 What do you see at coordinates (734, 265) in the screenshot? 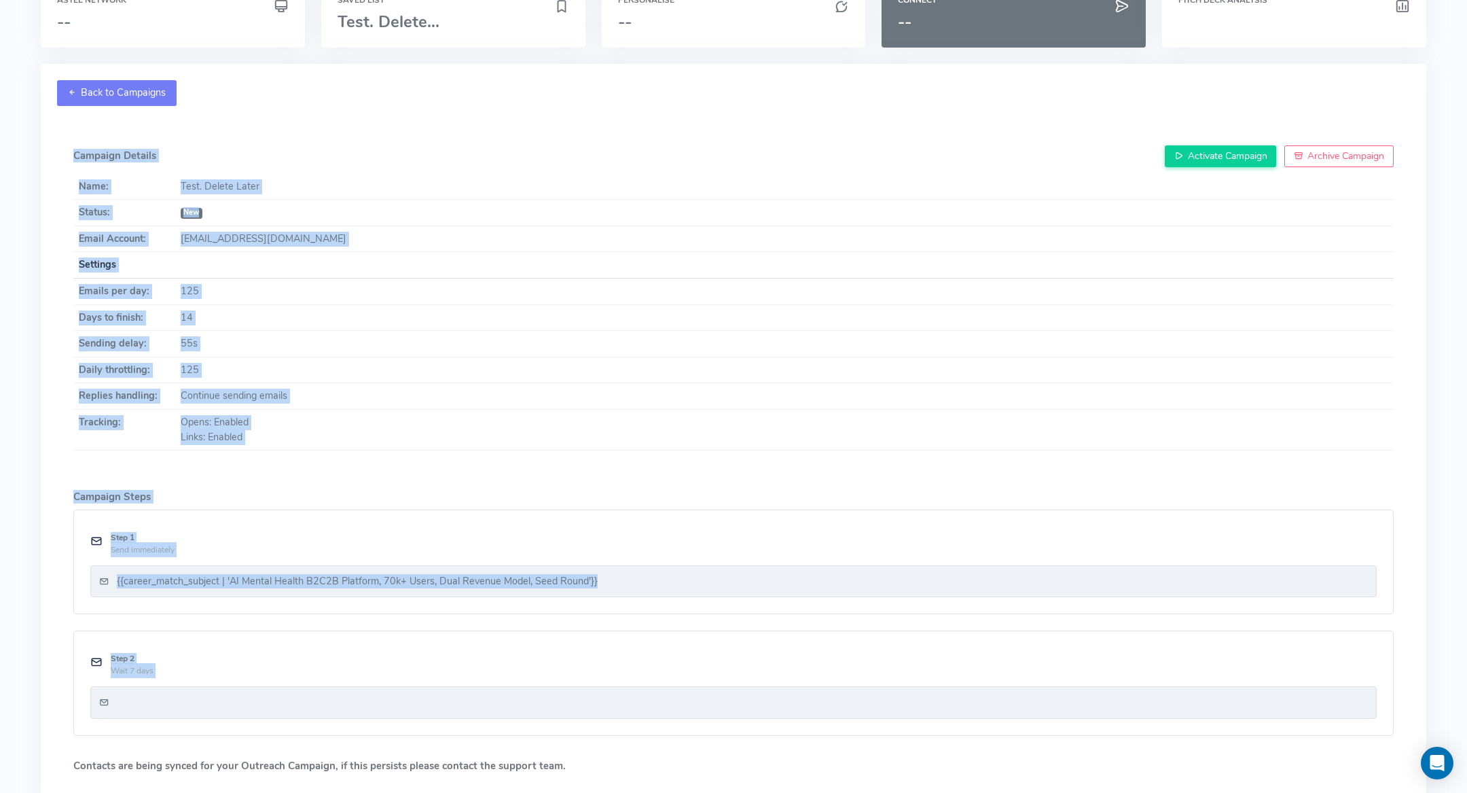
I see `th: Settings` at bounding box center [734, 265].